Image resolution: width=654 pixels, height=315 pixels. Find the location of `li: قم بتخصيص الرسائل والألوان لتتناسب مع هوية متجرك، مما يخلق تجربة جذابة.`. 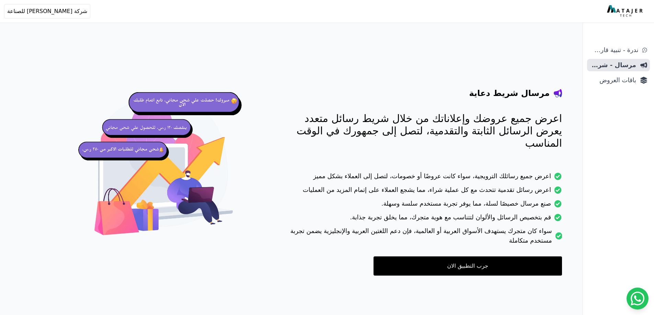

li: قم بتخصيص الرسائل والألوان لتتناسب مع هوية متجرك، مما يخلق تجربة جذابة. is located at coordinates (420, 220).